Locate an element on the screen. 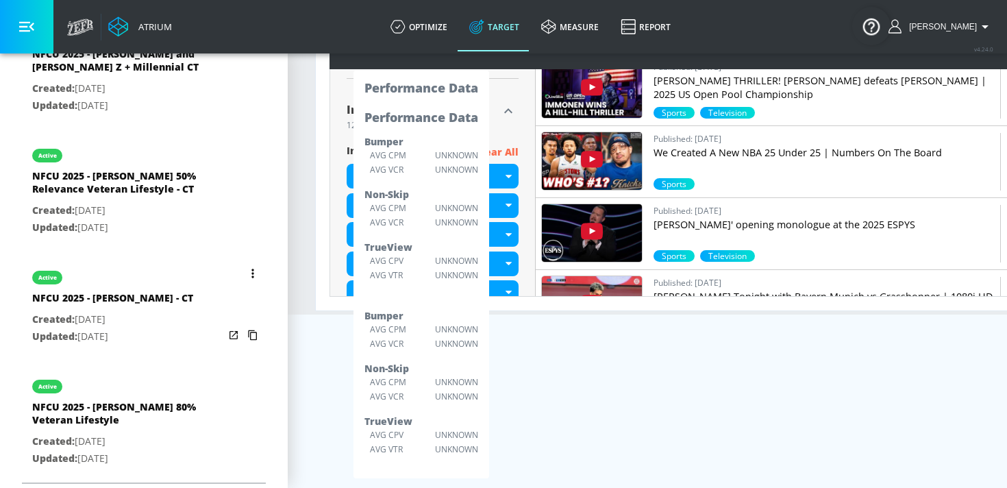 The width and height of the screenshot is (1007, 488). img: 4JpDkNZKrdM is located at coordinates (592, 161).